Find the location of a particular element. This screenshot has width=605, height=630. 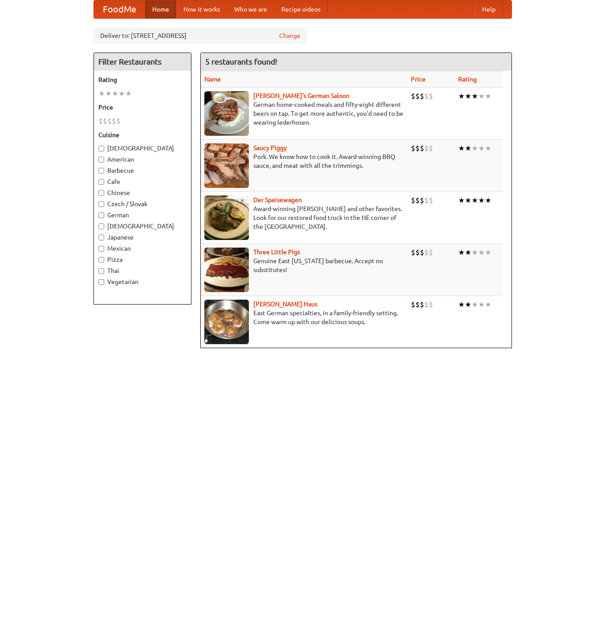

h5: Cuisine is located at coordinates (143, 135).